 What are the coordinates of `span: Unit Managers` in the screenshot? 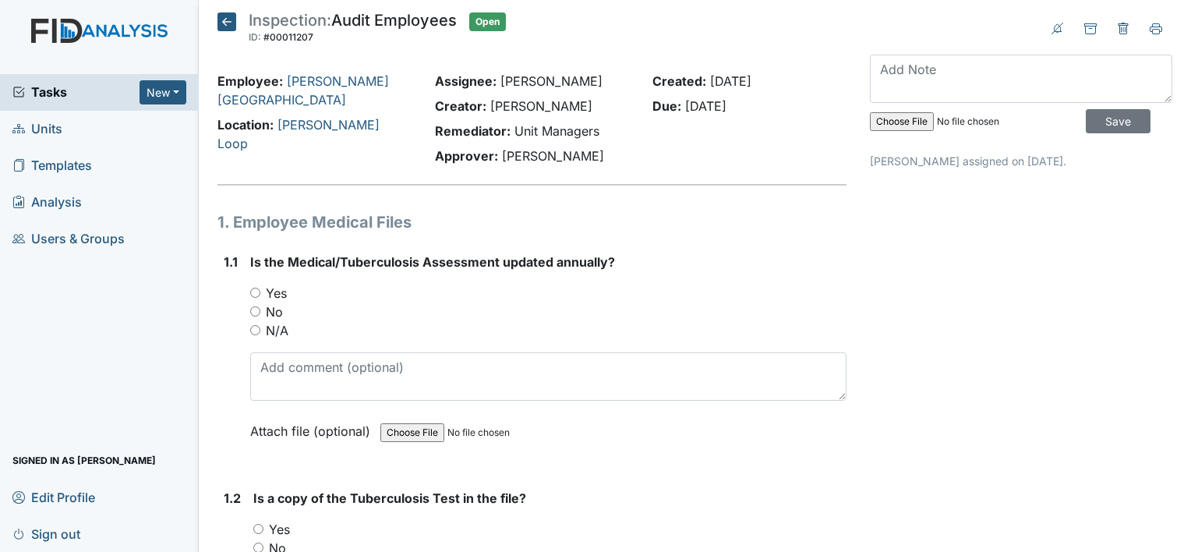 It's located at (556, 131).